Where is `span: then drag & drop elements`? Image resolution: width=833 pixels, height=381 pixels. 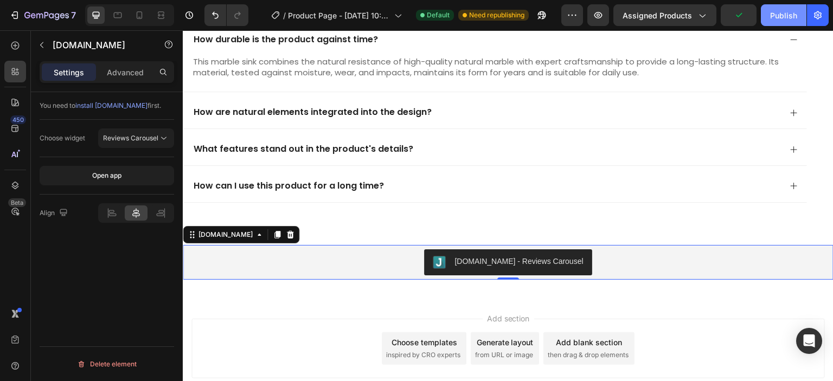
span: then drag & drop elements is located at coordinates (405, 325).